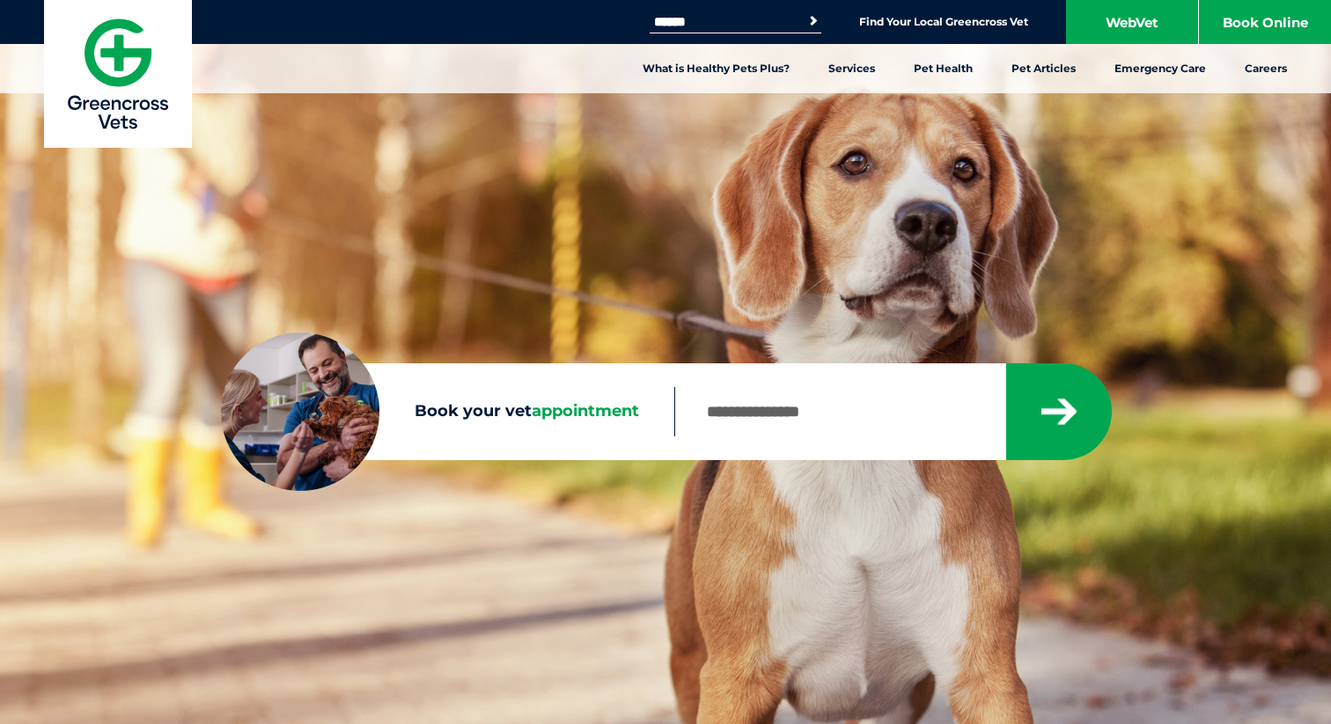 This screenshot has height=724, width=1331. What do you see at coordinates (851, 69) in the screenshot?
I see `a: Services` at bounding box center [851, 69].